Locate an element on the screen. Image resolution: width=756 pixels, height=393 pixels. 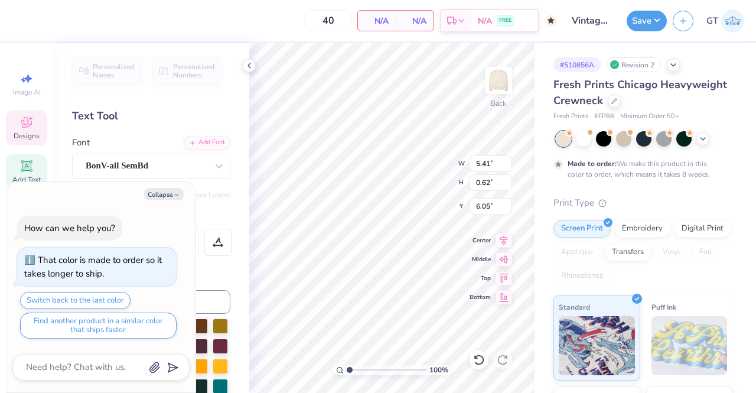
img: Standard is located at coordinates (596, 345).